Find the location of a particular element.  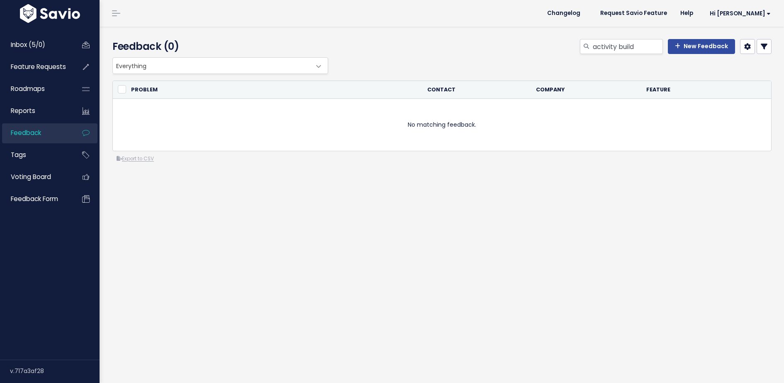

a: Feature Requests is located at coordinates (35, 67).